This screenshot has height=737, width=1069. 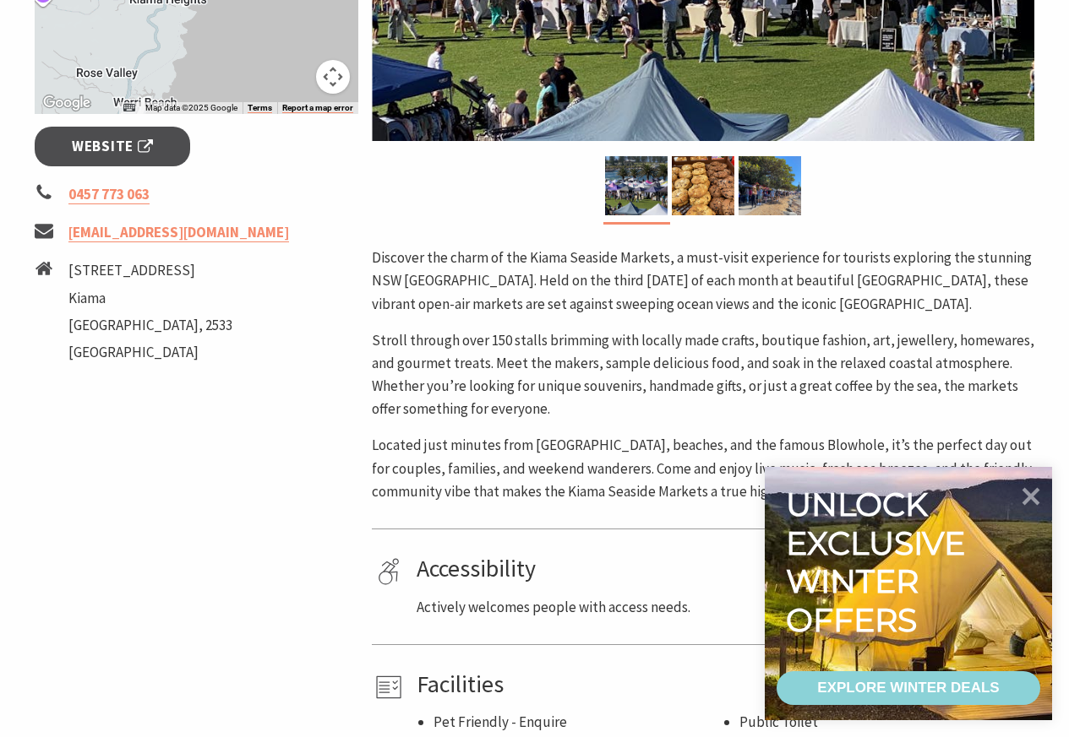 What do you see at coordinates (67, 103) in the screenshot?
I see `a: Open this area in Google Maps (opens a new window)` at bounding box center [67, 103].